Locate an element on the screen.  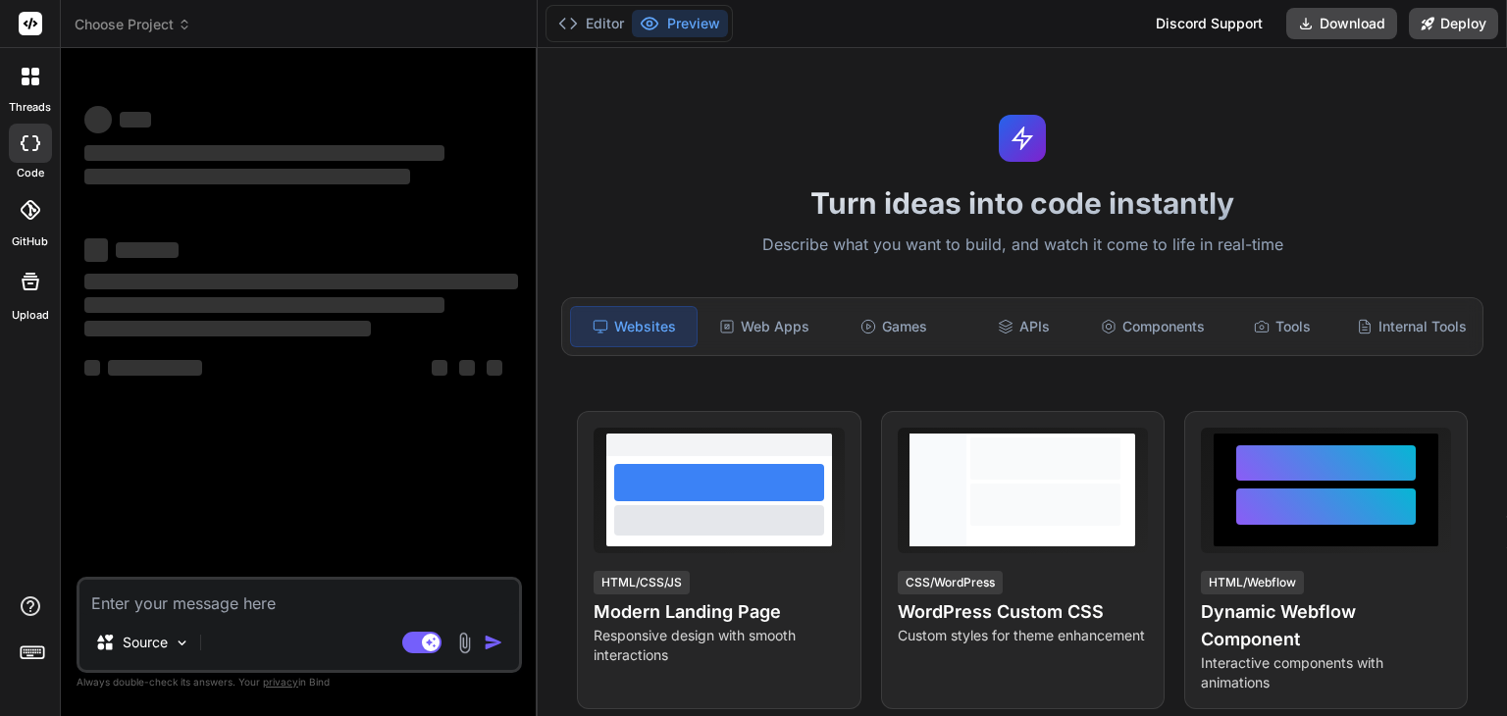
h4: Modern Landing Page is located at coordinates (718, 612).